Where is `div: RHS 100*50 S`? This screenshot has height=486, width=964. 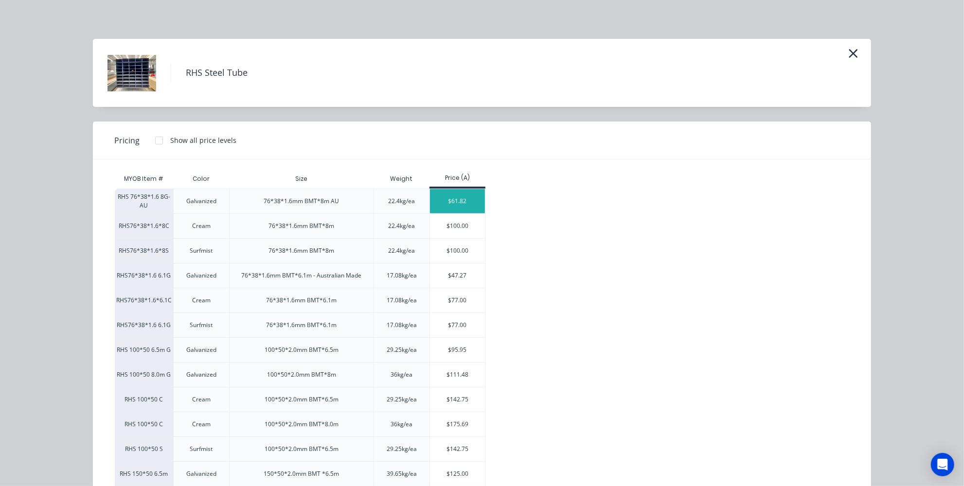
div: RHS 100*50 S is located at coordinates (144, 449).